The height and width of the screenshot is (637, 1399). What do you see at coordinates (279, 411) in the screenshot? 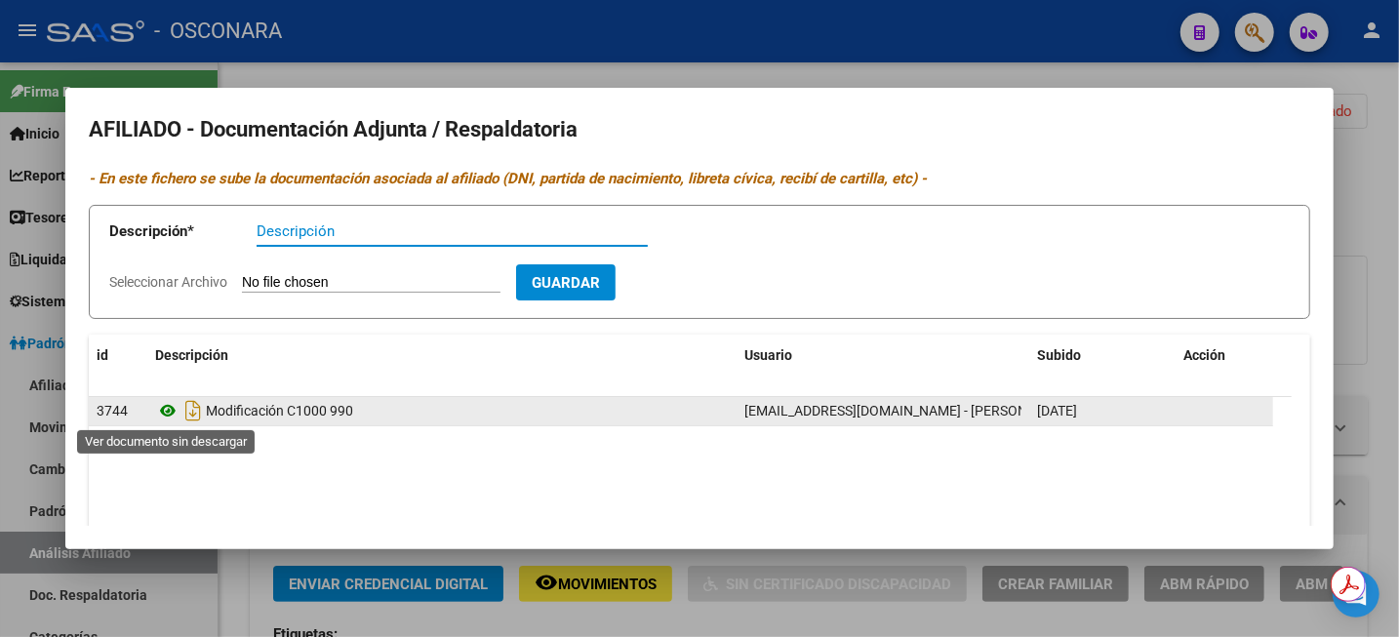
I see `span: Modificación C1000 990` at bounding box center [279, 411].